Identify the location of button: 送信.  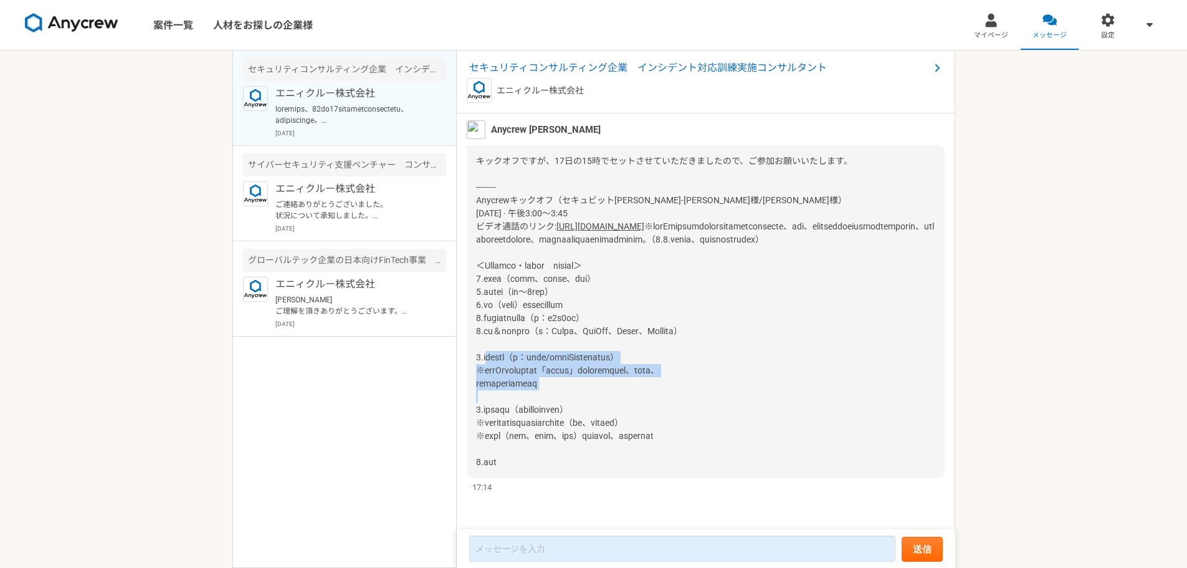
(922, 549).